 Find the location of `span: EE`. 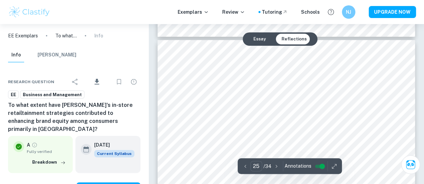

span: EE is located at coordinates (13, 95).